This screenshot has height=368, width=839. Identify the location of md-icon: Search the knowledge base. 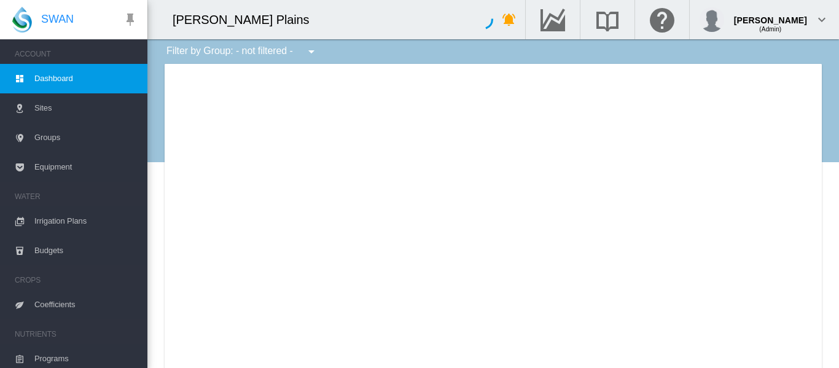
(608, 20).